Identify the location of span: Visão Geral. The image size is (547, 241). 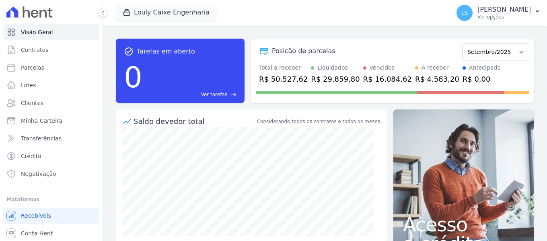
(37, 32).